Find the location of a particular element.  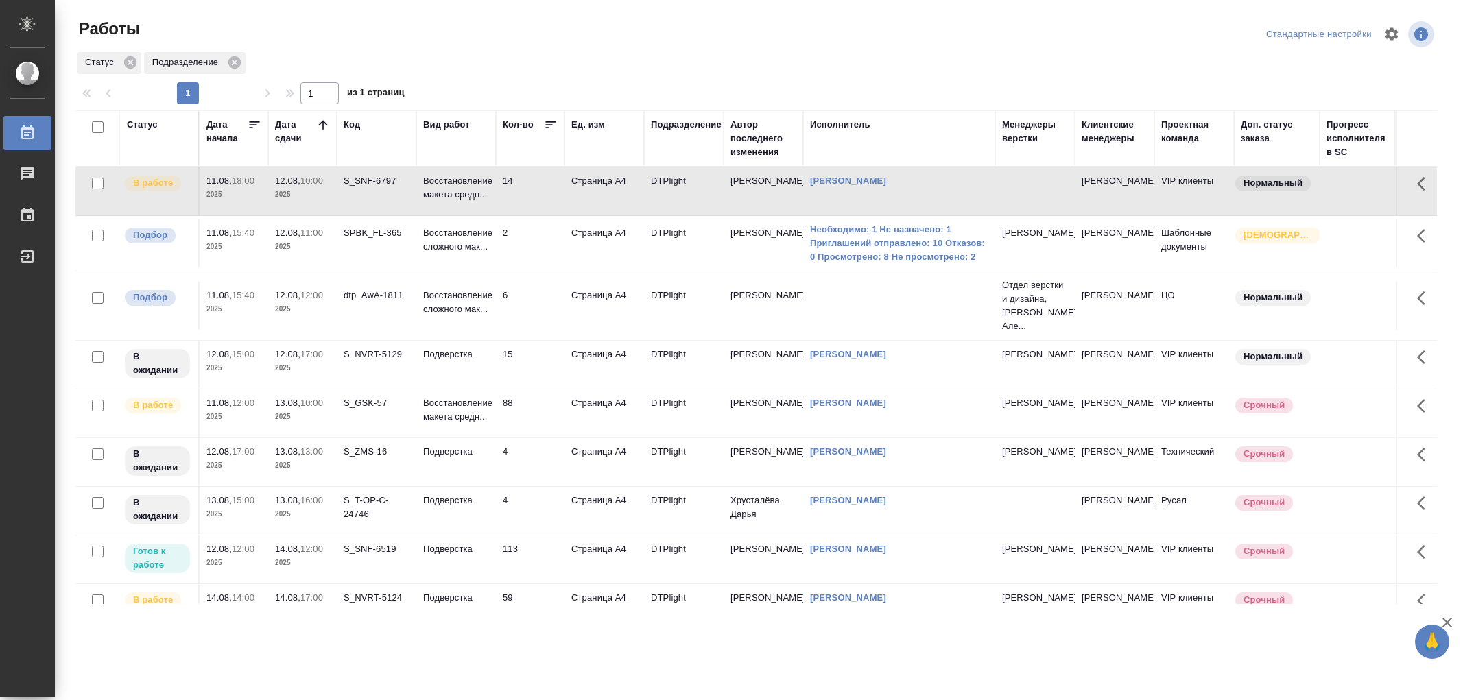

a: Необходимо: 1 Не назначено: 1 Приглашений отправлено: 10 Отказов: 0 Просмотрено: 8 Не просмотрено: 2 is located at coordinates (899, 244).